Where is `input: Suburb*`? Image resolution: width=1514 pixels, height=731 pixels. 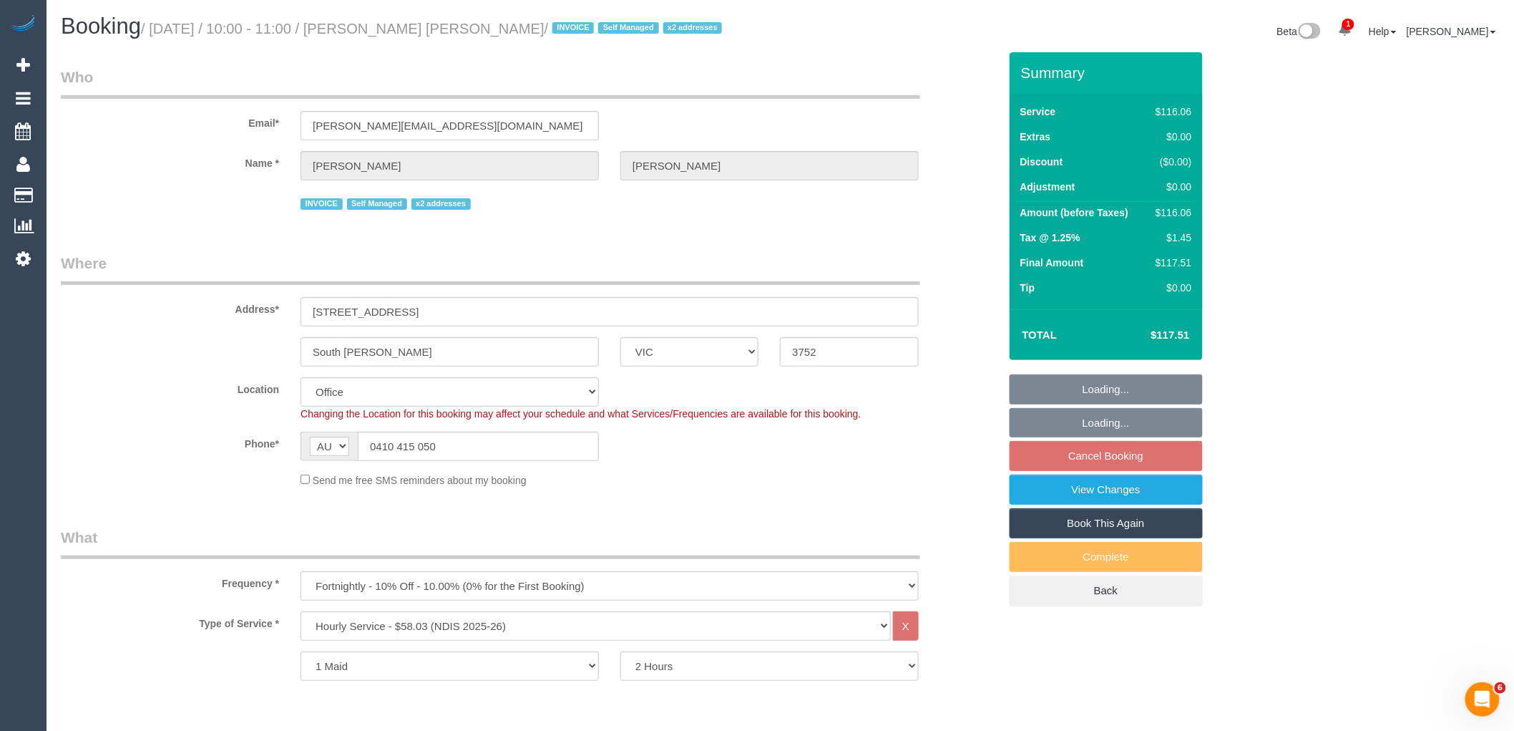
input: Suburb* is located at coordinates (449, 351).